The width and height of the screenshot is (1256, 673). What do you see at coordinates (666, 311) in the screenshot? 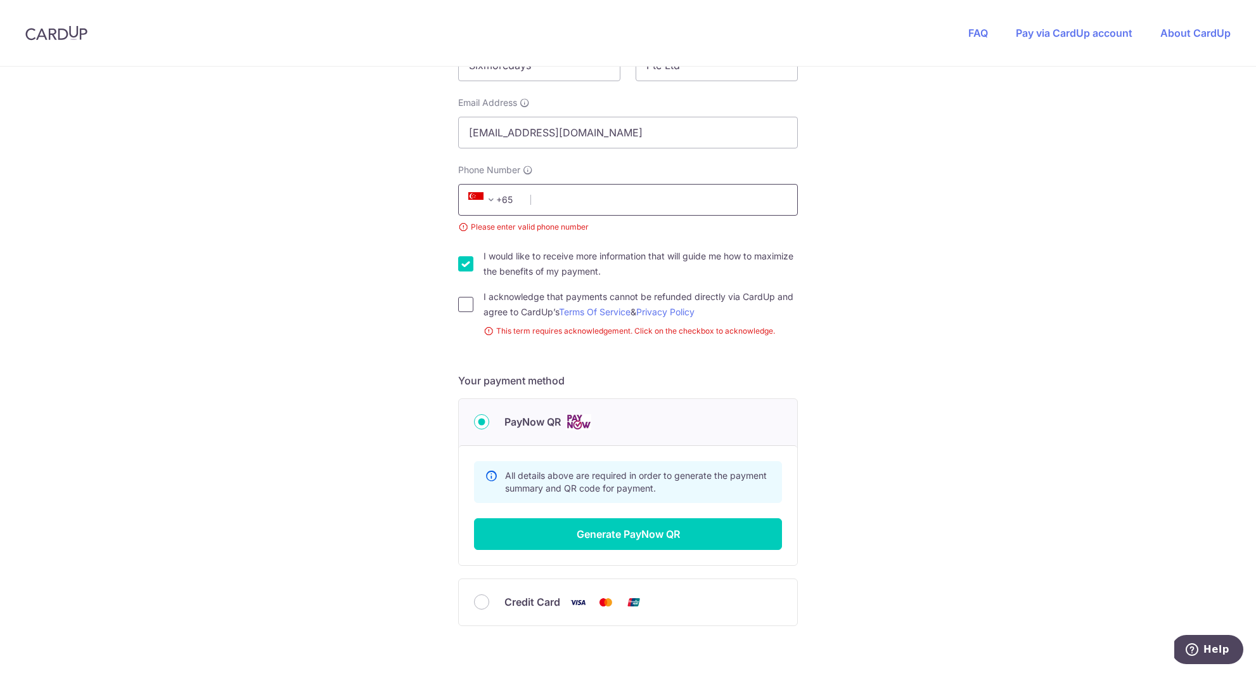
I see `a: Privacy Policy` at bounding box center [666, 311].